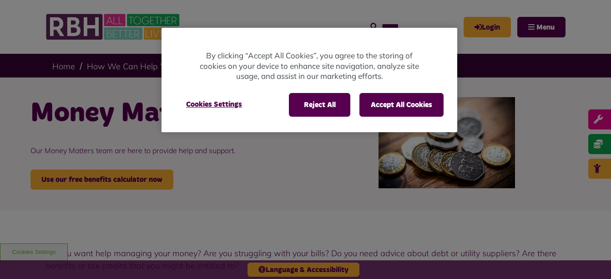  What do you see at coordinates (310, 80) in the screenshot?
I see `div: Privacy` at bounding box center [310, 80].